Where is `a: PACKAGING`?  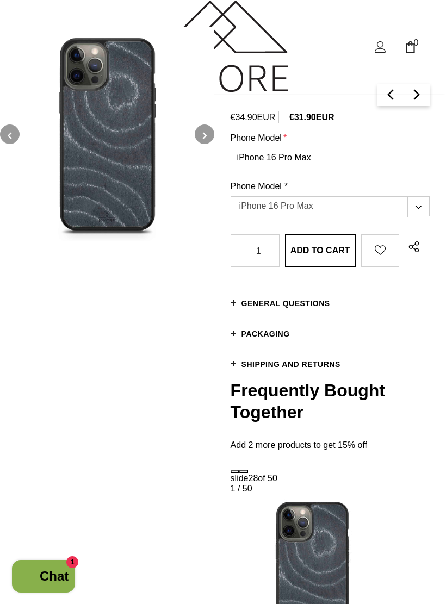 a: PACKAGING is located at coordinates (330, 334).